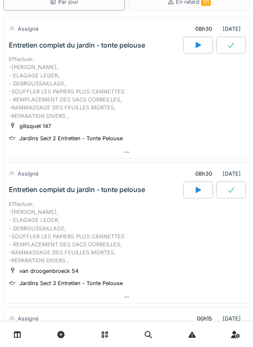 The image size is (253, 347). What do you see at coordinates (35, 126) in the screenshot?
I see `div: gilisquet 147` at bounding box center [35, 126].